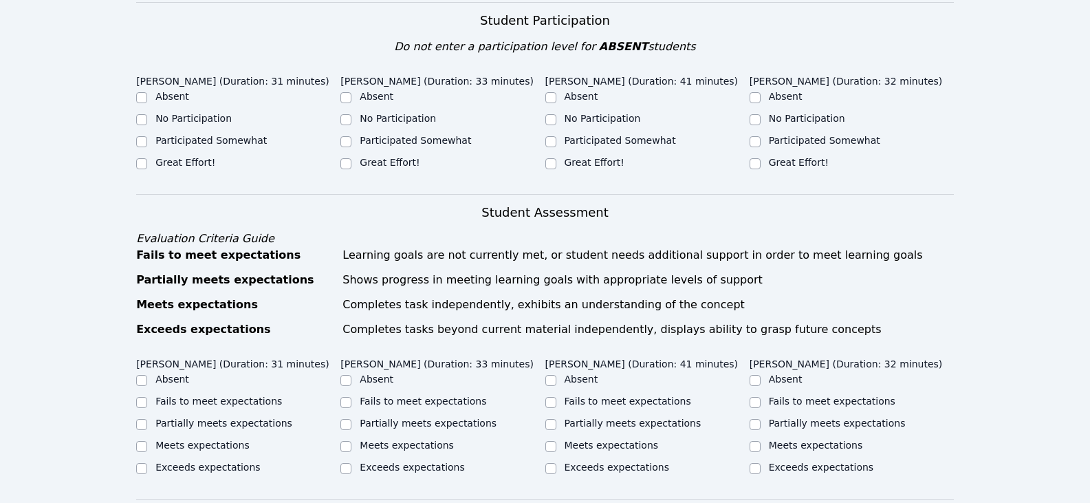 The height and width of the screenshot is (503, 1090). Describe the element at coordinates (648, 280) in the screenshot. I see `div: Shows progress in meeting learning goals with appropriate levels of support` at that location.